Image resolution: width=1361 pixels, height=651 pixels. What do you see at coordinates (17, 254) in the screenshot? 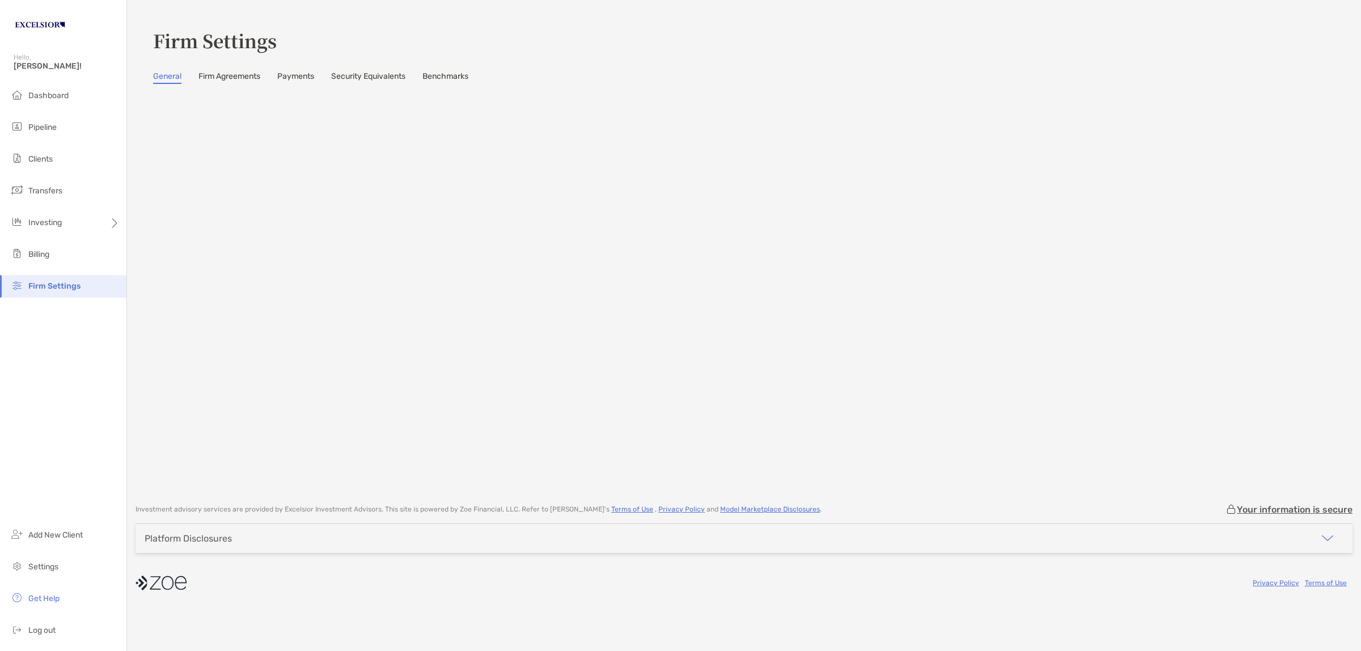
I see `img: billing icon` at bounding box center [17, 254].